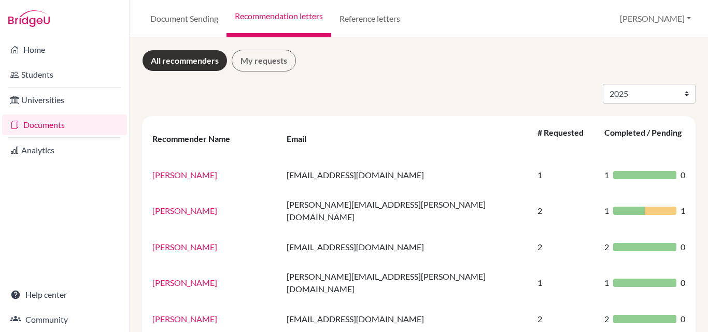 Image resolution: width=708 pixels, height=332 pixels. Describe the element at coordinates (184, 61) in the screenshot. I see `a: All recommenders` at that location.